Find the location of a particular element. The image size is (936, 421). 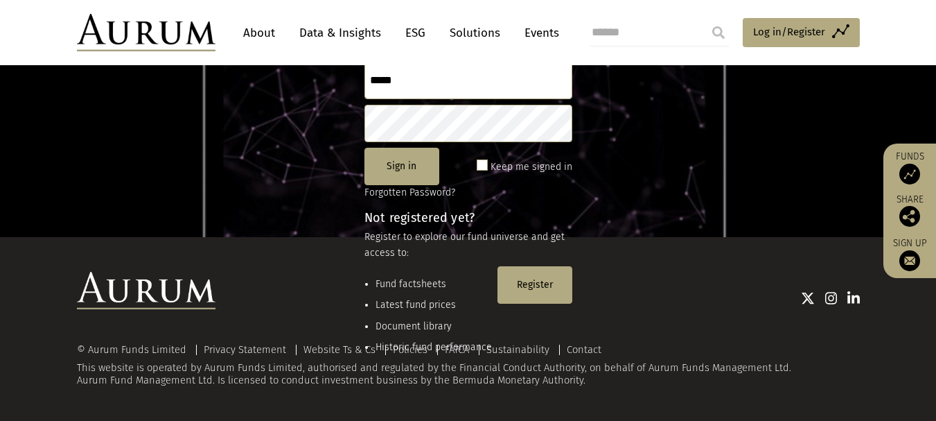

div: This website is operated by Aurum Funds Limited, authorised and regulated by the Financial Conduc... is located at coordinates (468, 364).